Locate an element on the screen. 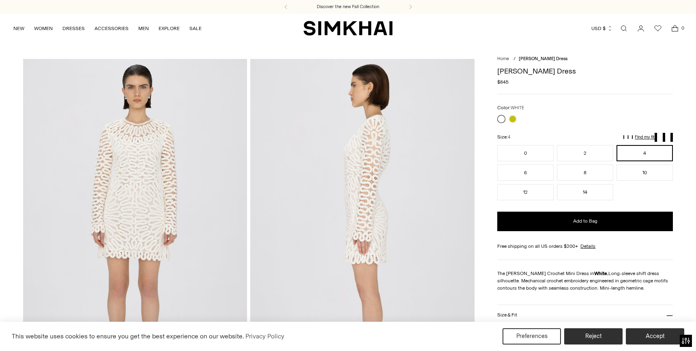 This screenshot has height=351, width=696. label: Color: is located at coordinates (511, 108).